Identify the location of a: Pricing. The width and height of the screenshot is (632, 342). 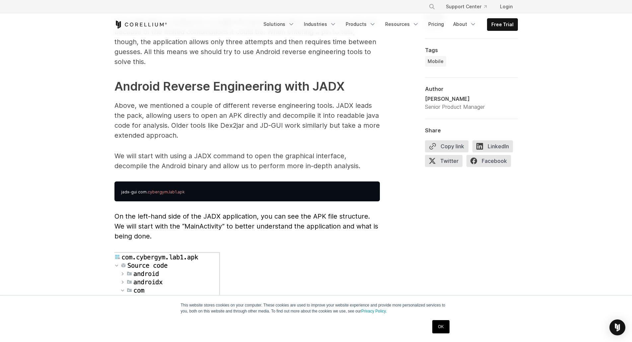
(436, 24).